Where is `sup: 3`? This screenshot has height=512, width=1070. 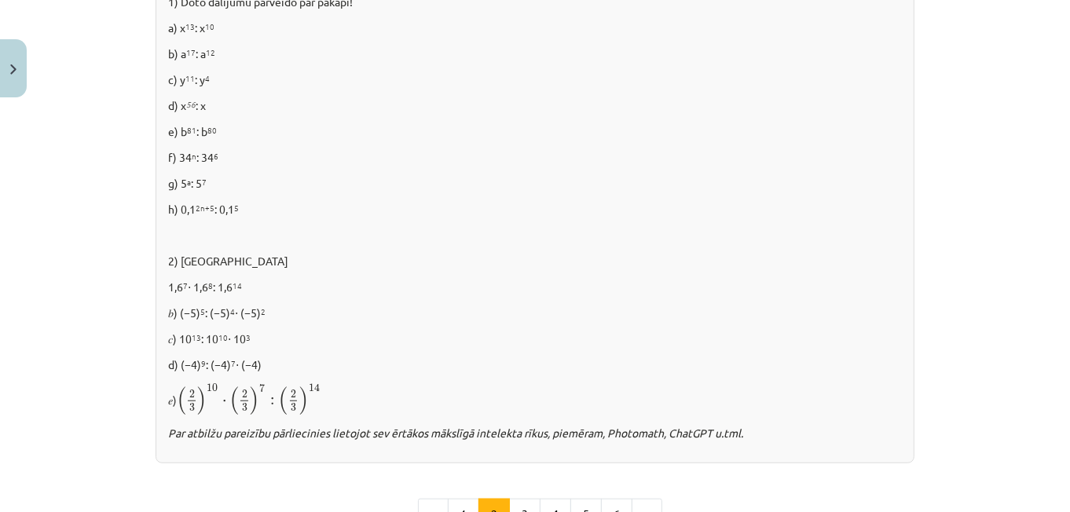
sup: 3 is located at coordinates (248, 337).